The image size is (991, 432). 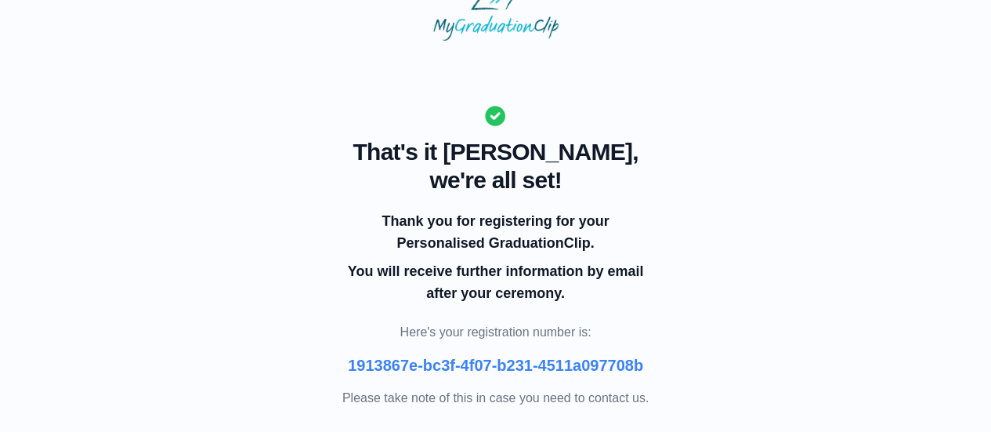 What do you see at coordinates (495, 332) in the screenshot?
I see `p: Here's your registration number is:` at bounding box center [495, 332].